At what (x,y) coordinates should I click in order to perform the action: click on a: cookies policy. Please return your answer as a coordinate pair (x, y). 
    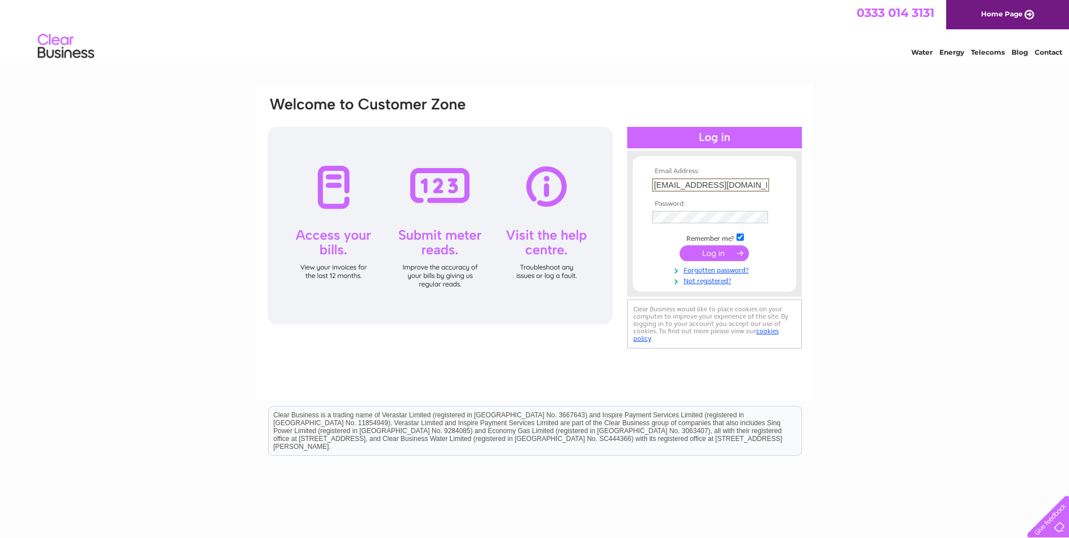
    Looking at the image, I should click on (706, 334).